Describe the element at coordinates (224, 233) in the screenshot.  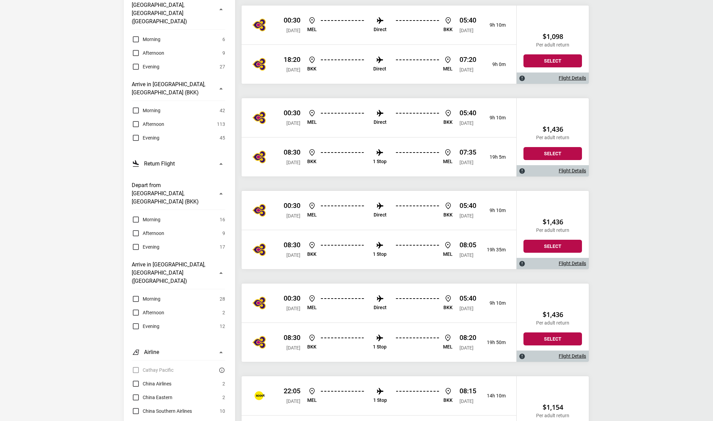
I see `span: 9` at that location.